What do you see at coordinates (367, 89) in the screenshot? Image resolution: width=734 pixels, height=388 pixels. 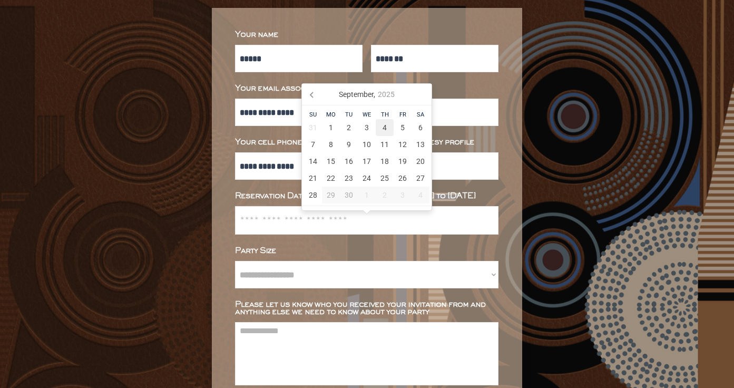 I see `div: Your email associated with your Resy Profile` at bounding box center [367, 89].